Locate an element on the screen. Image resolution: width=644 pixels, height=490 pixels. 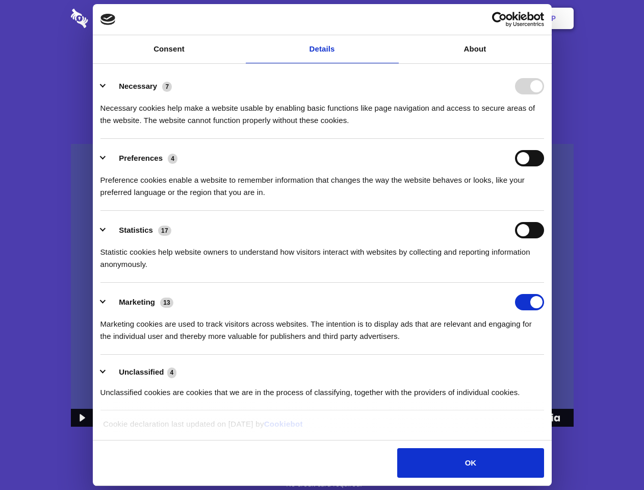
img: logo is located at coordinates (108, 19).